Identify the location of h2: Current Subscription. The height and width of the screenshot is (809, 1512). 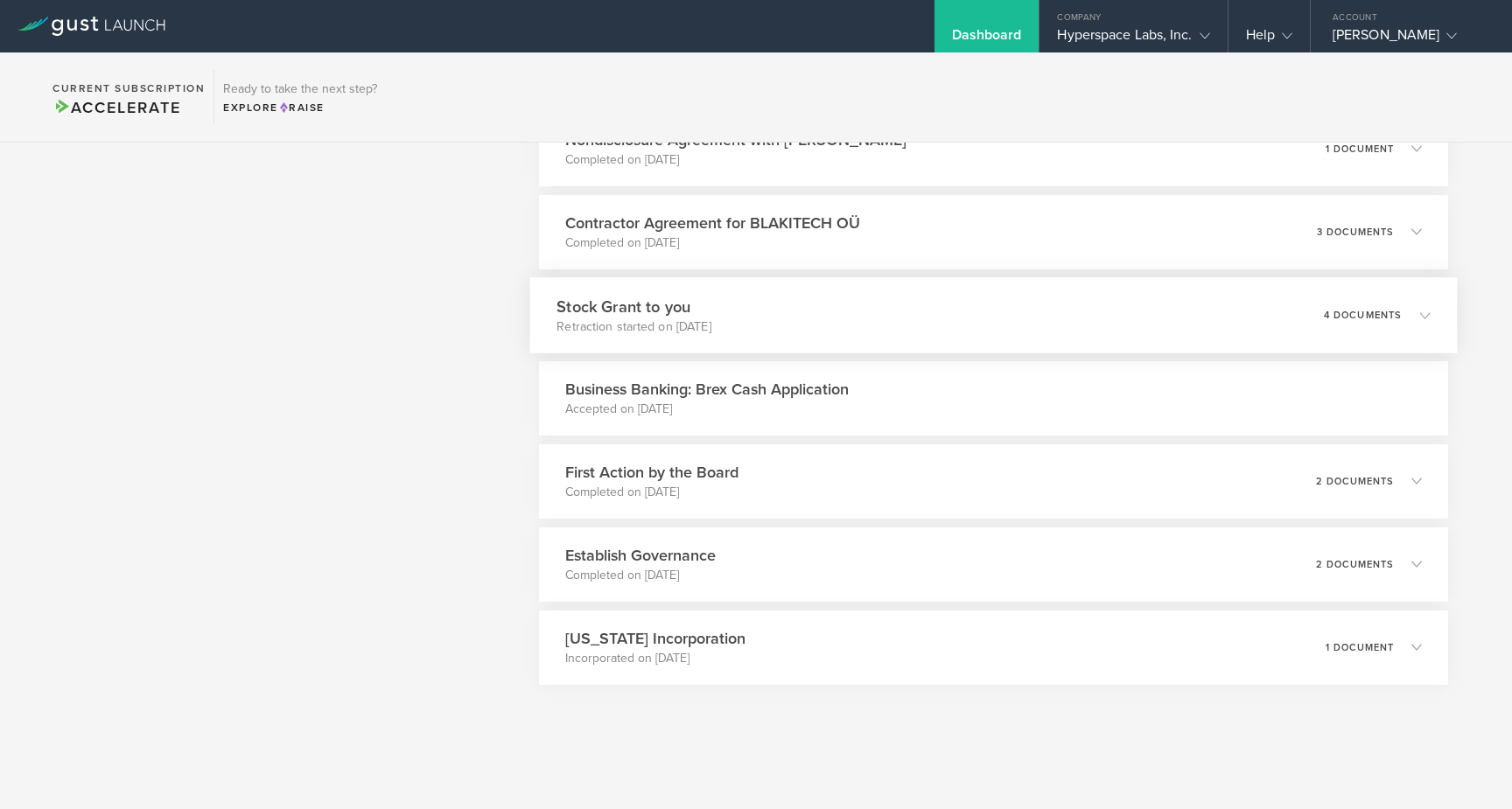
(129, 89).